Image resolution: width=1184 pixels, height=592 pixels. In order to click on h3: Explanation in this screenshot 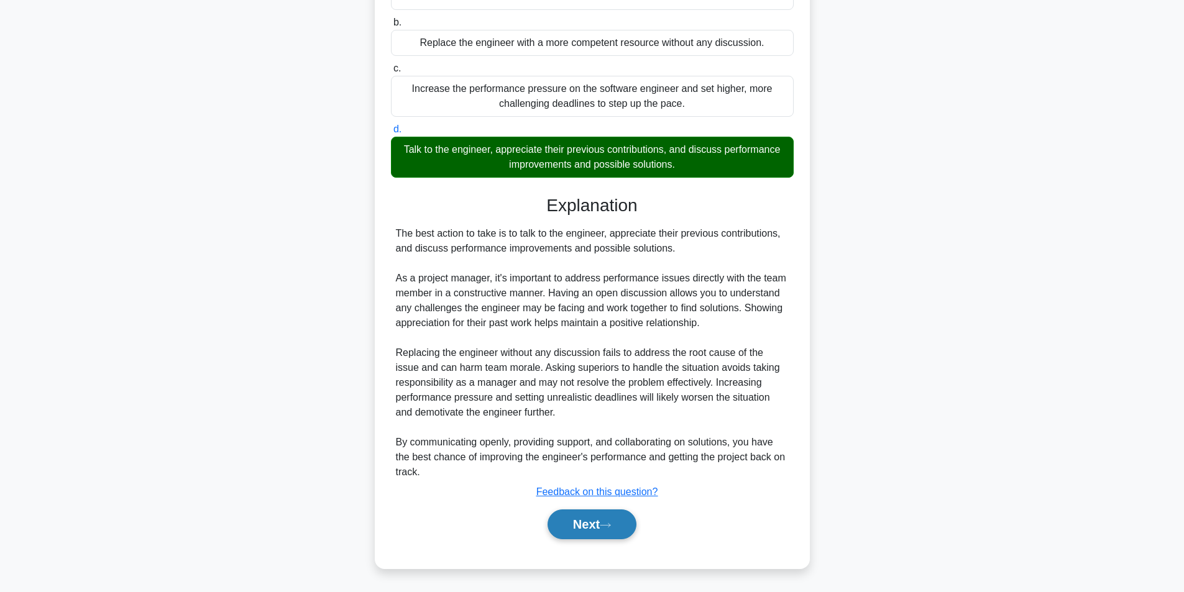, I will do `click(592, 206)`.